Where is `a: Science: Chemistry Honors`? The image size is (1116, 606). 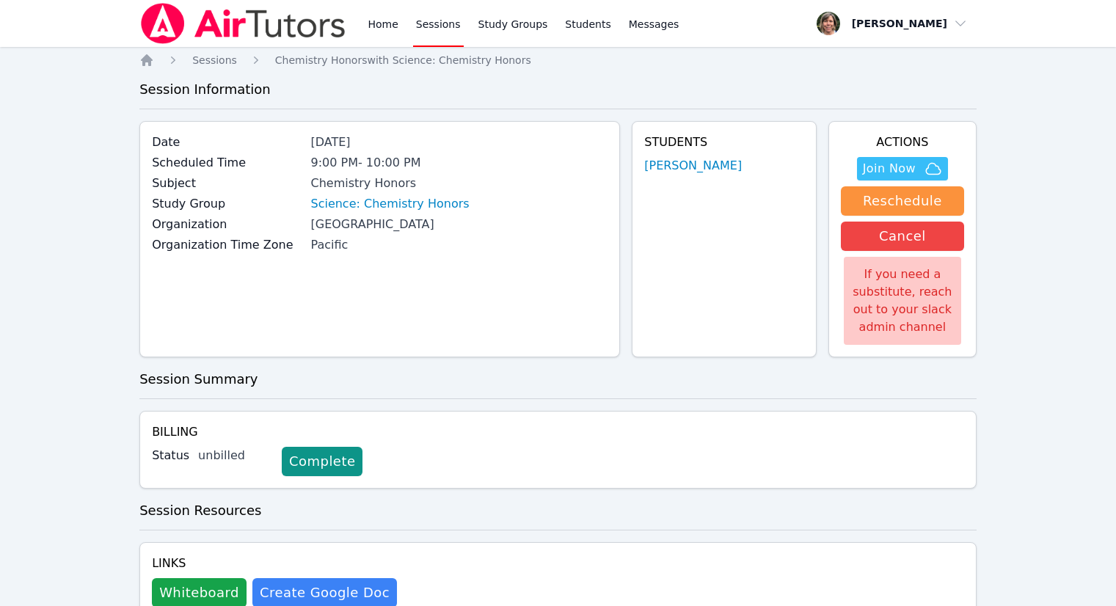 a: Science: Chemistry Honors is located at coordinates (390, 204).